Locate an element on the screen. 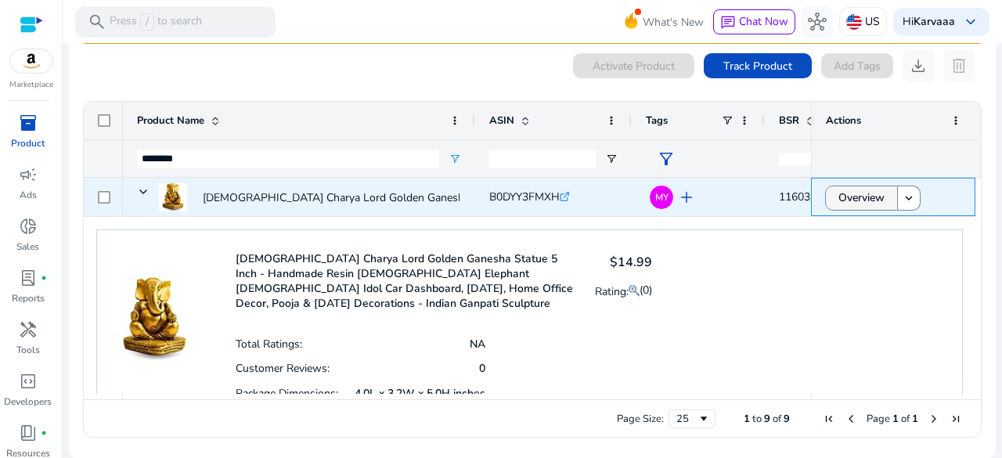  span: BSR is located at coordinates (789, 121).